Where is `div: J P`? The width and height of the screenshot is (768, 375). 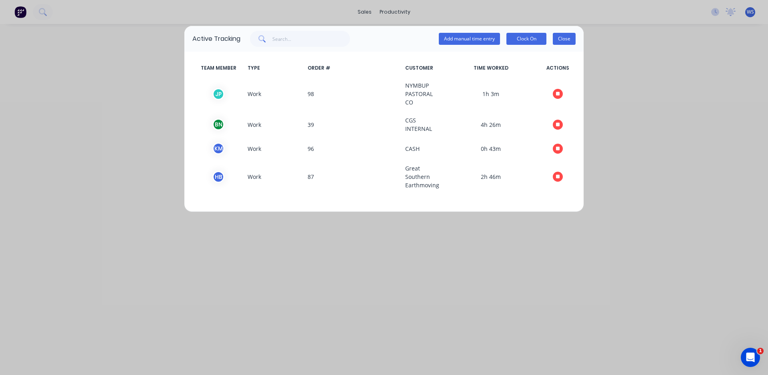
div: J P is located at coordinates (218, 94).